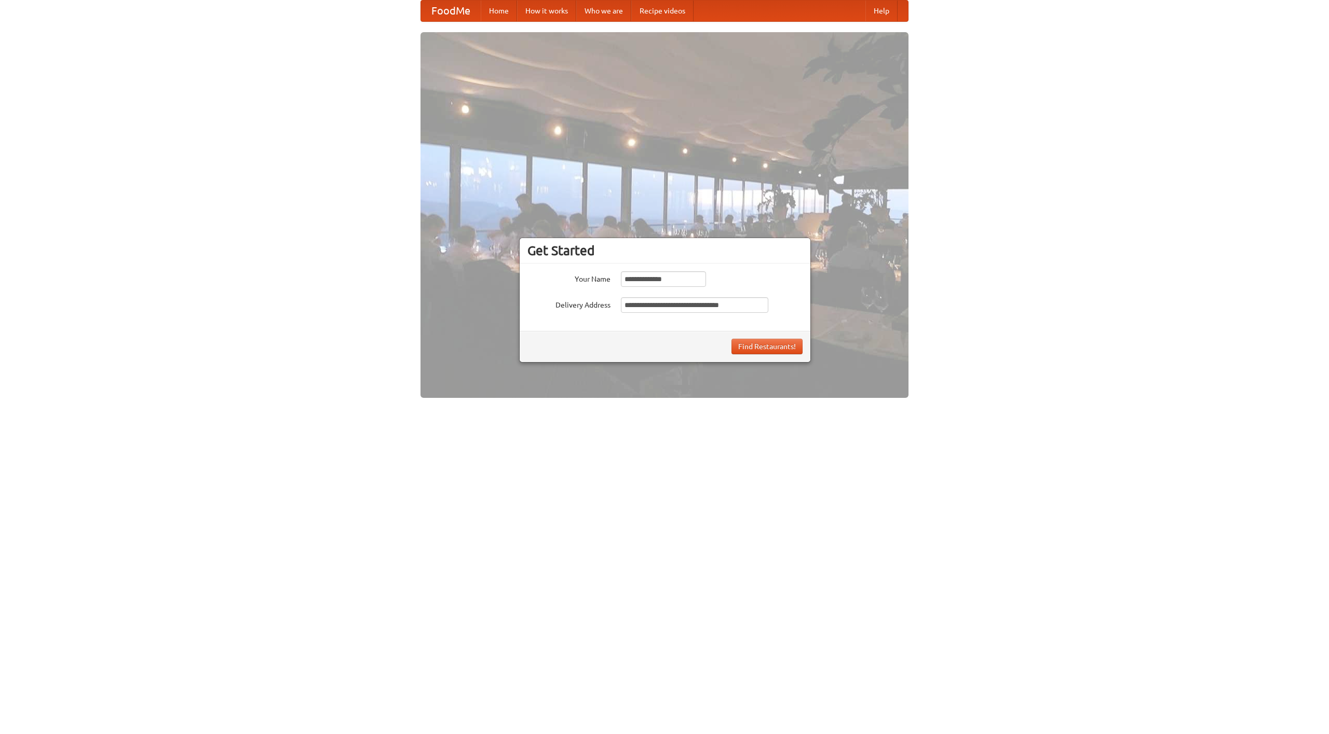 The height and width of the screenshot is (734, 1329). I want to click on a: How it works, so click(547, 11).